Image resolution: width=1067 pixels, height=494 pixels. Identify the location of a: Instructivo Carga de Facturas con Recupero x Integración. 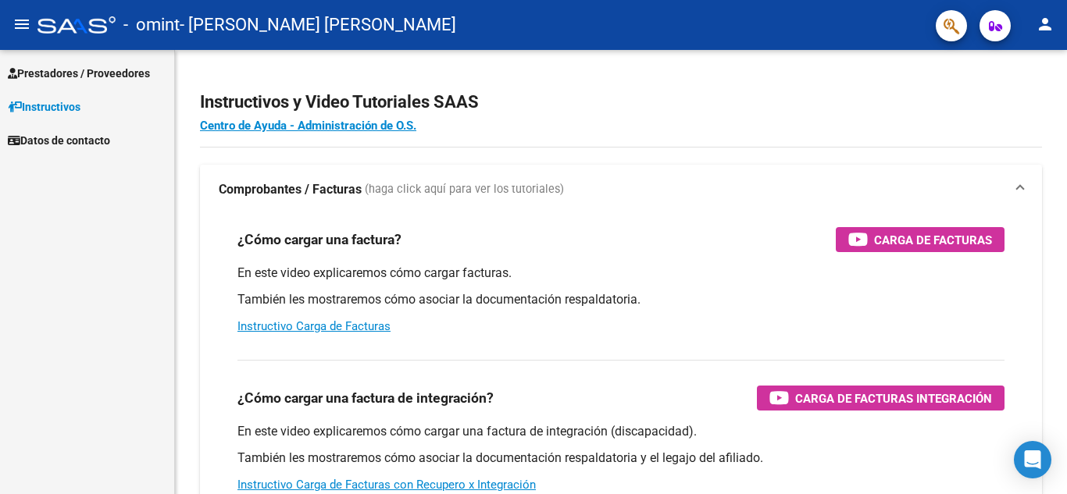
(387, 485).